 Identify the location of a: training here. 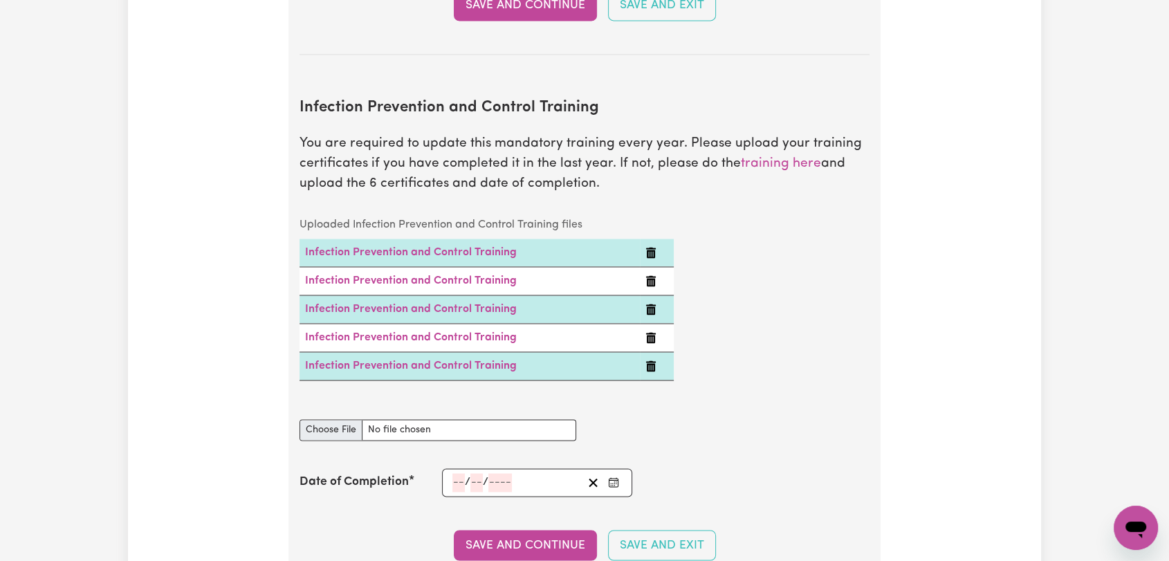
(781, 163).